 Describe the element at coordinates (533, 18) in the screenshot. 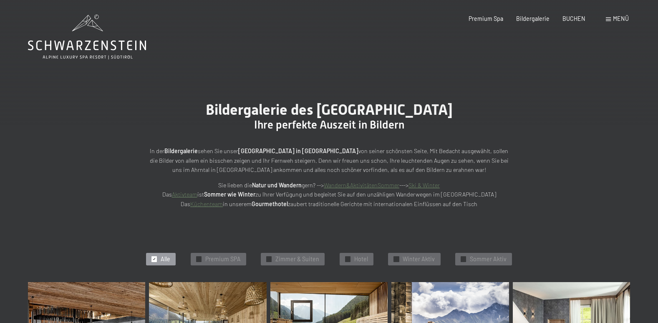

I see `span: Bildergalerie` at that location.